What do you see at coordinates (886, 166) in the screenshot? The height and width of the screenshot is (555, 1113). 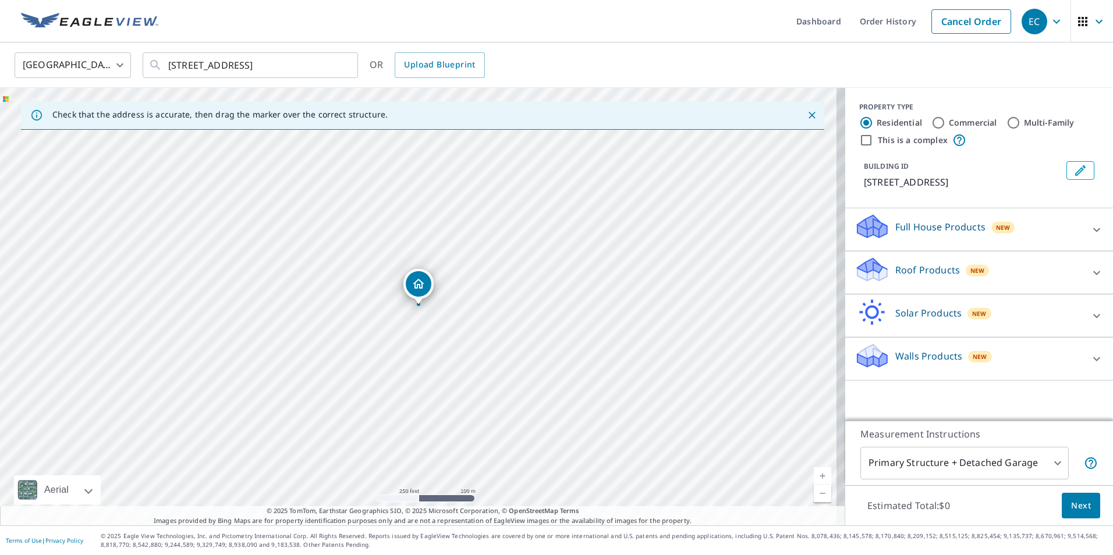 I see `p: BUILDING ID` at bounding box center [886, 166].